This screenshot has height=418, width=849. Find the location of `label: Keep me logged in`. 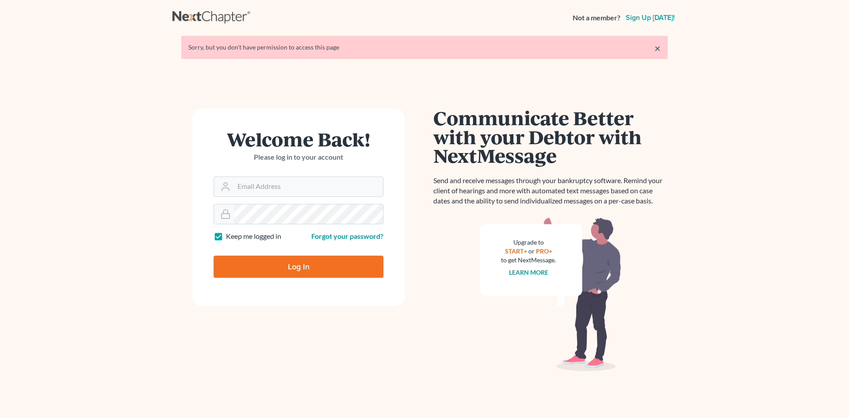

label: Keep me logged in is located at coordinates (253, 236).